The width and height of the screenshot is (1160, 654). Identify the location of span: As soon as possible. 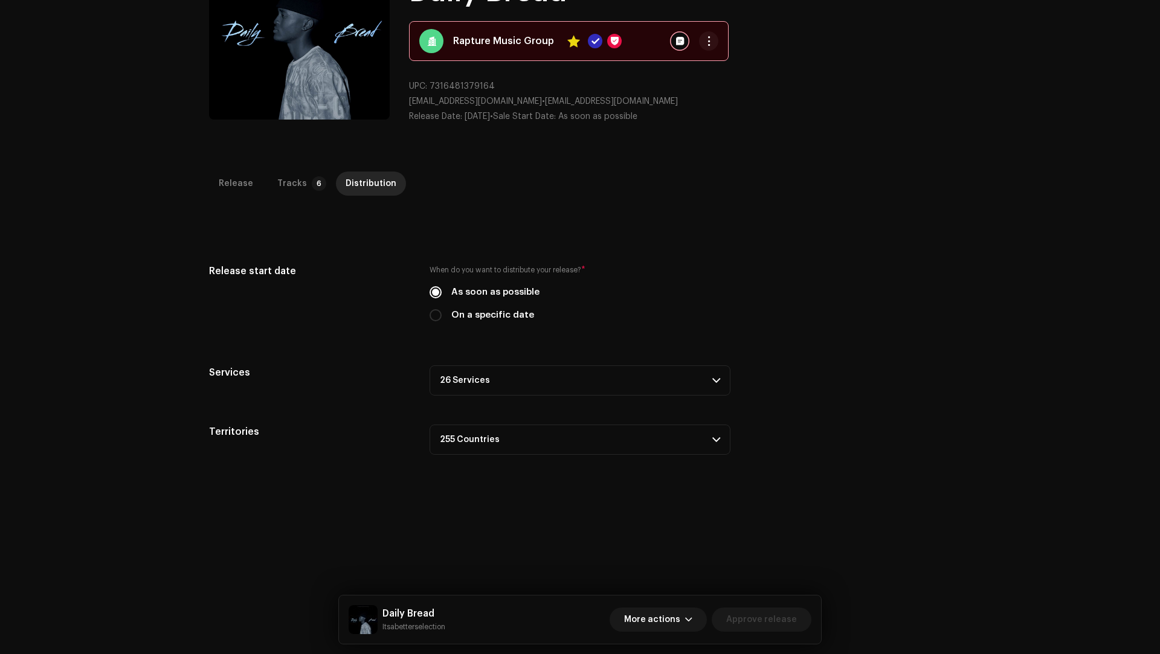
(597, 117).